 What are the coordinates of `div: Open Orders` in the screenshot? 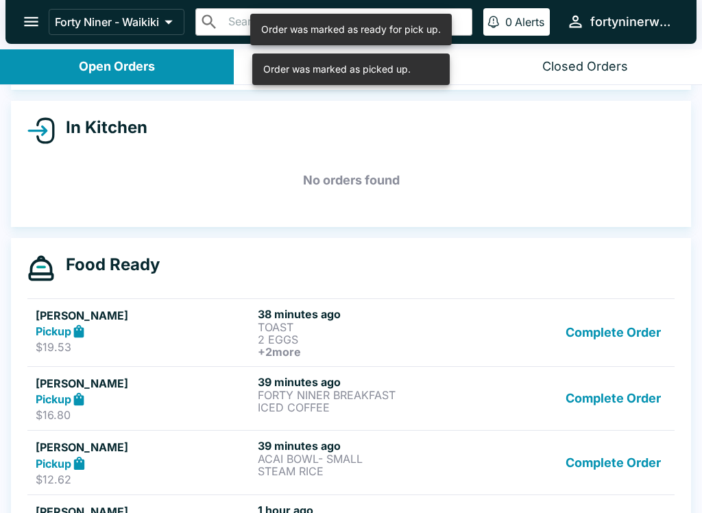 It's located at (116, 66).